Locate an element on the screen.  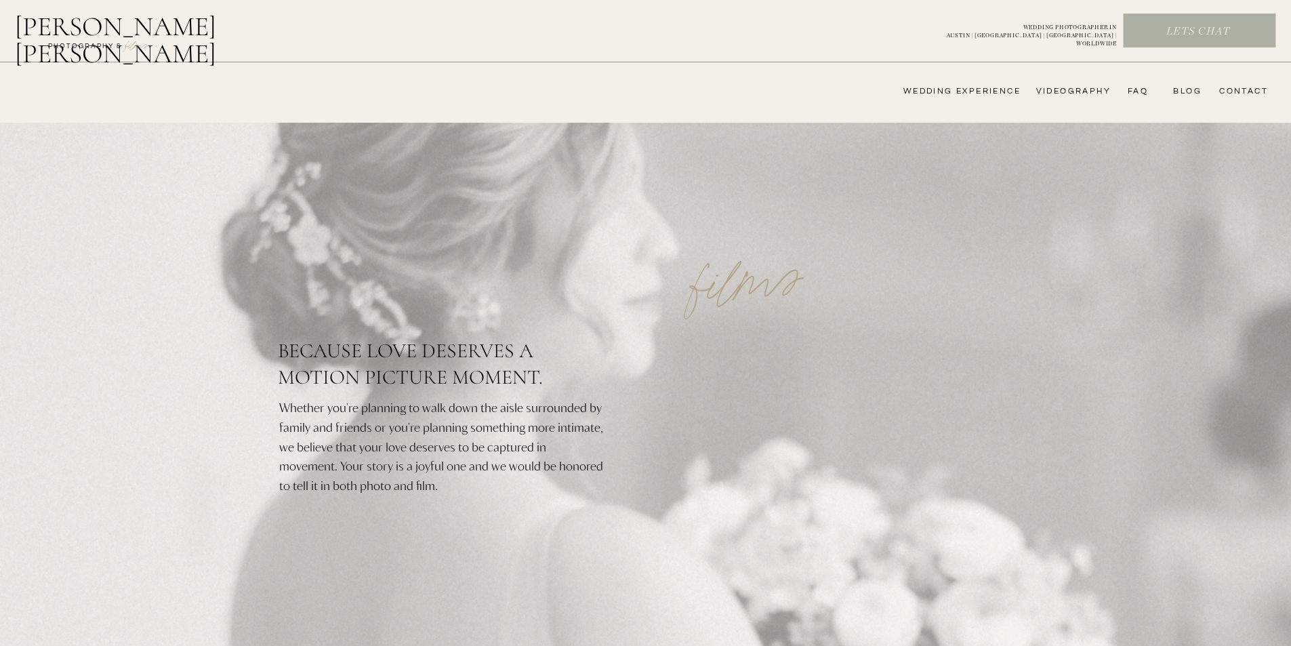
nav: wedding experience is located at coordinates (952, 91).